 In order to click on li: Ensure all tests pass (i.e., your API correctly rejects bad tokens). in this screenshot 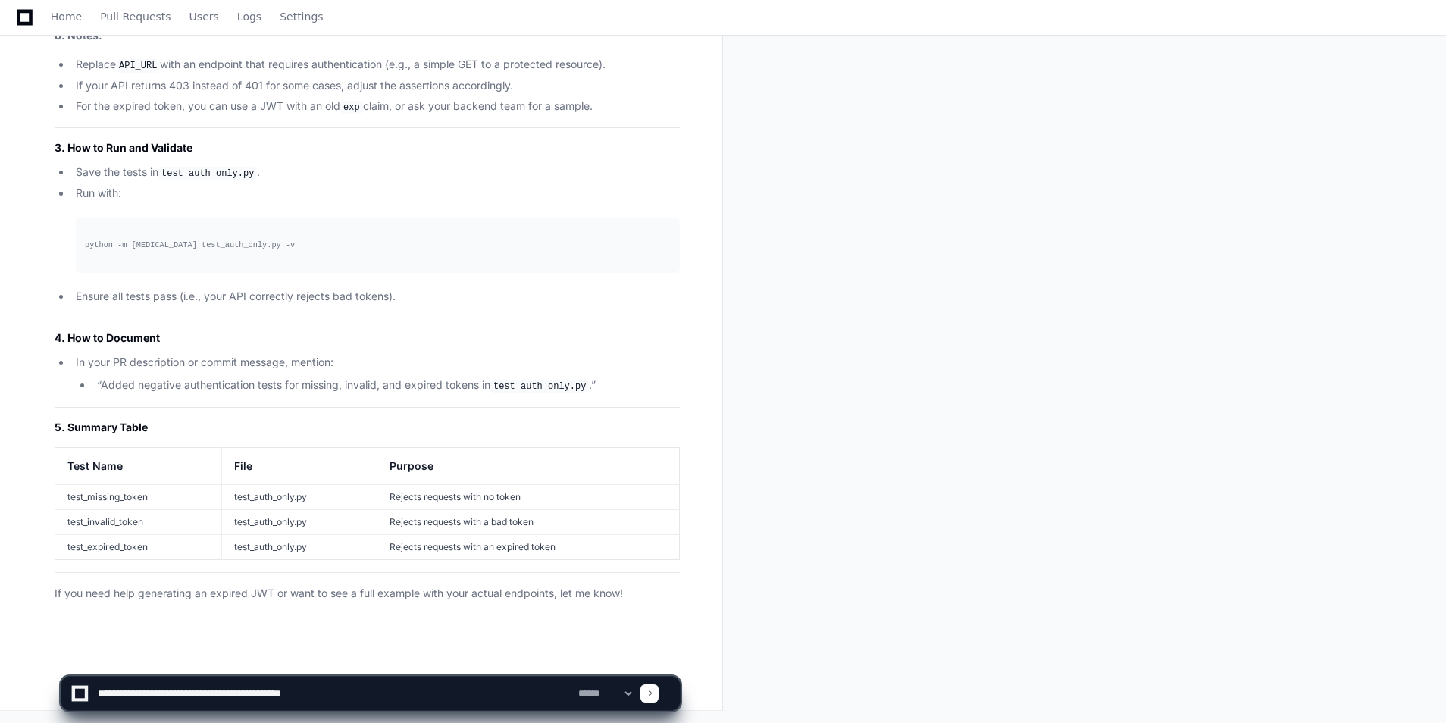, I will do `click(375, 296)`.